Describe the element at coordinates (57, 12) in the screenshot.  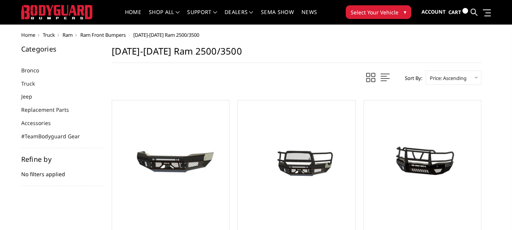
I see `img: BODYGUARD BUMPERS` at that location.